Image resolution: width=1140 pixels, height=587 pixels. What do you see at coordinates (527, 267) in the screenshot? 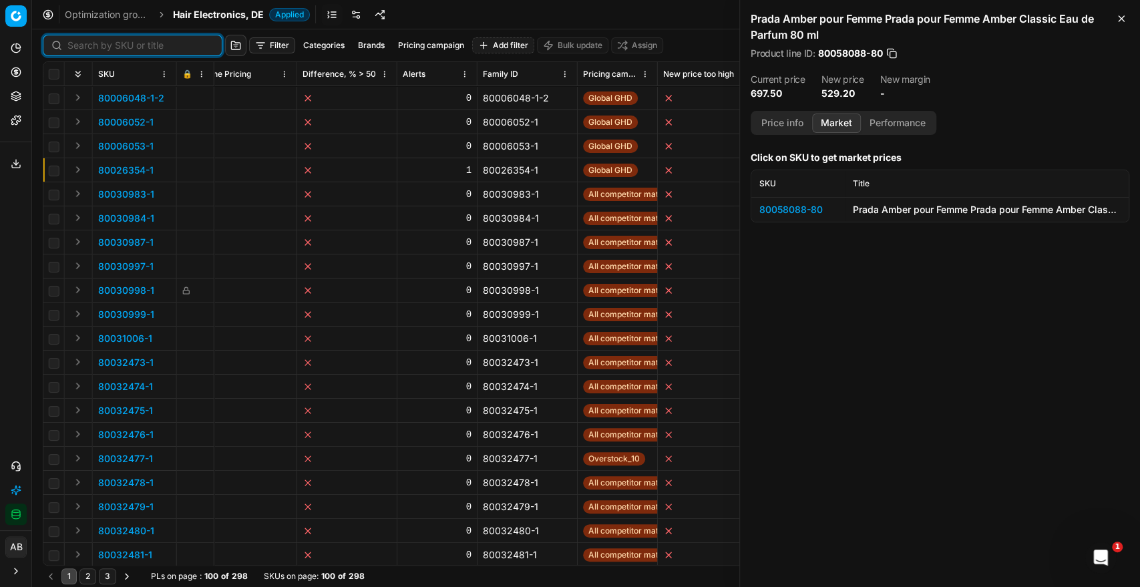
I see `div: 80030997-1` at bounding box center [527, 267].